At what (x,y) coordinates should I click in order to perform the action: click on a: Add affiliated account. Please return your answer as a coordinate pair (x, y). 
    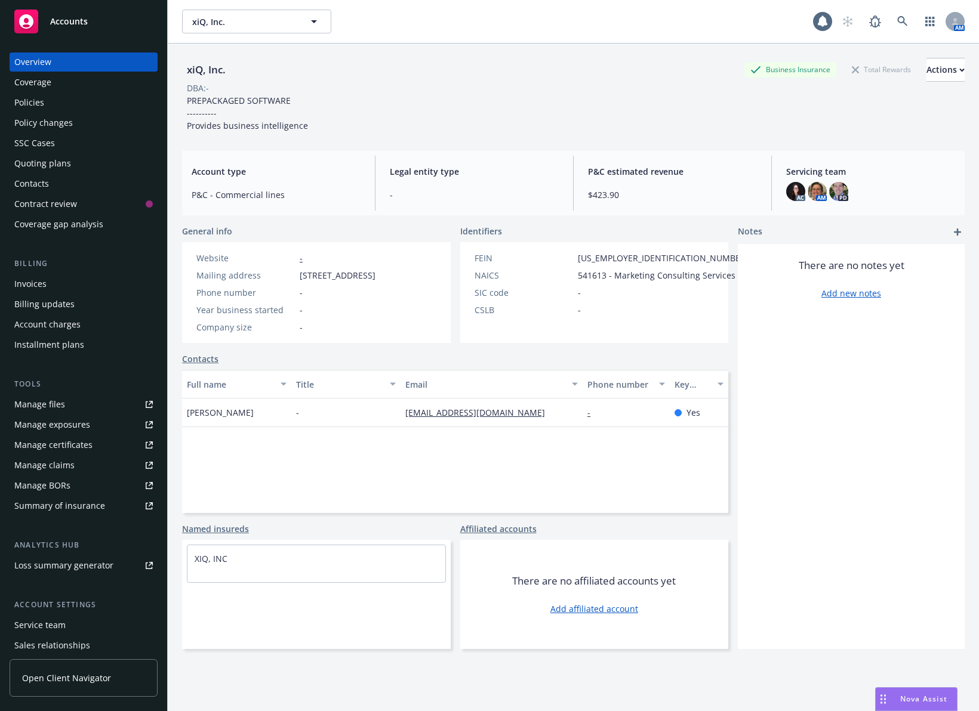
    Looking at the image, I should click on (594, 609).